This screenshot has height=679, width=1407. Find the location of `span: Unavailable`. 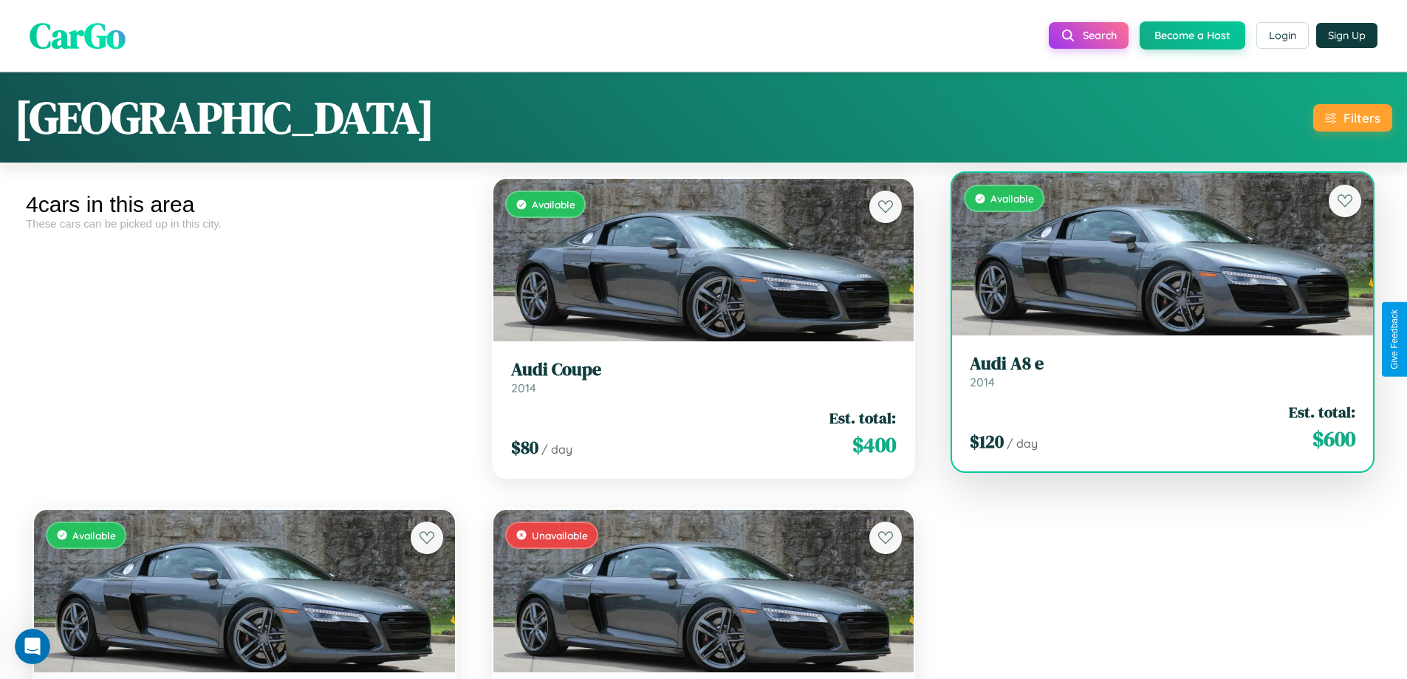

span: Unavailable is located at coordinates (560, 535).